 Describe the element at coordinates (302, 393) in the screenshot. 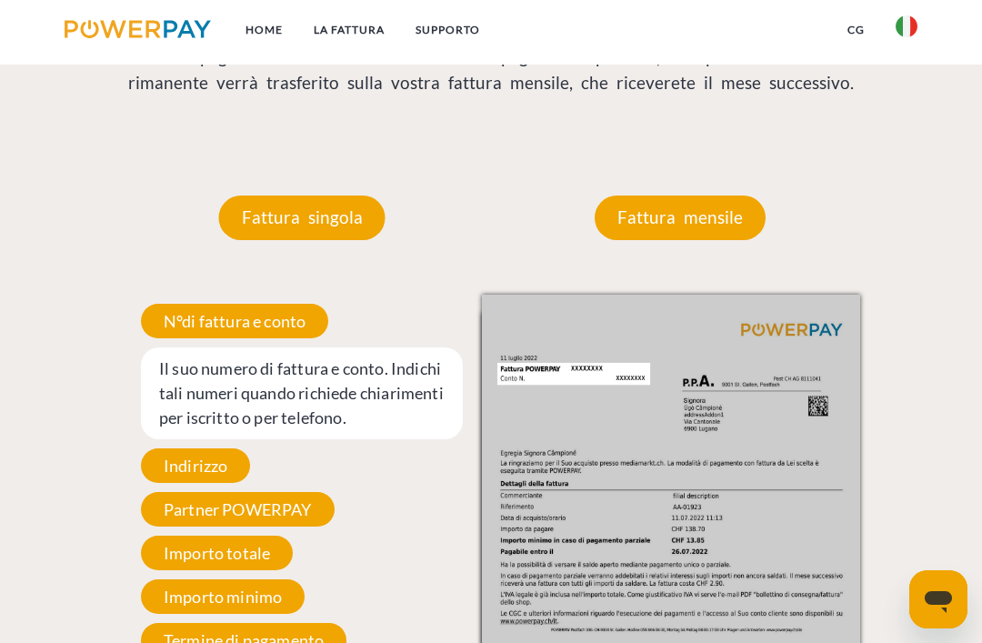

I see `span: Il suo numero di fattura e conto. Indichi tali numeri quando richiede chiarimenti per iscritto o ...` at that location.